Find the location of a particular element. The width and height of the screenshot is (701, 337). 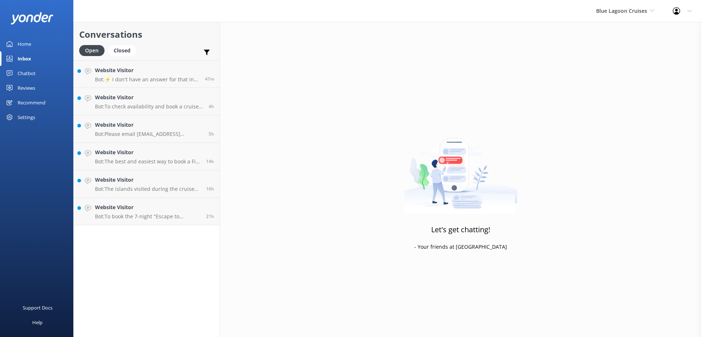

img: yonder-white-logo.png is located at coordinates (32, 18).